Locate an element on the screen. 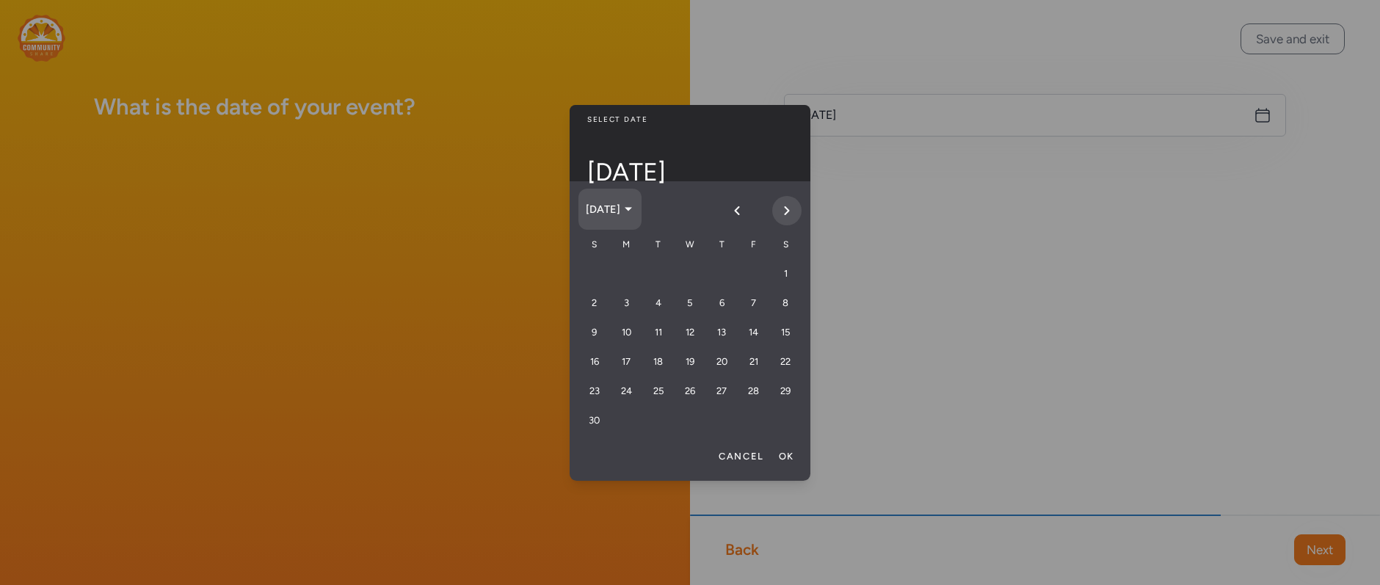 The height and width of the screenshot is (585, 1380). div: 3 is located at coordinates (626, 303).